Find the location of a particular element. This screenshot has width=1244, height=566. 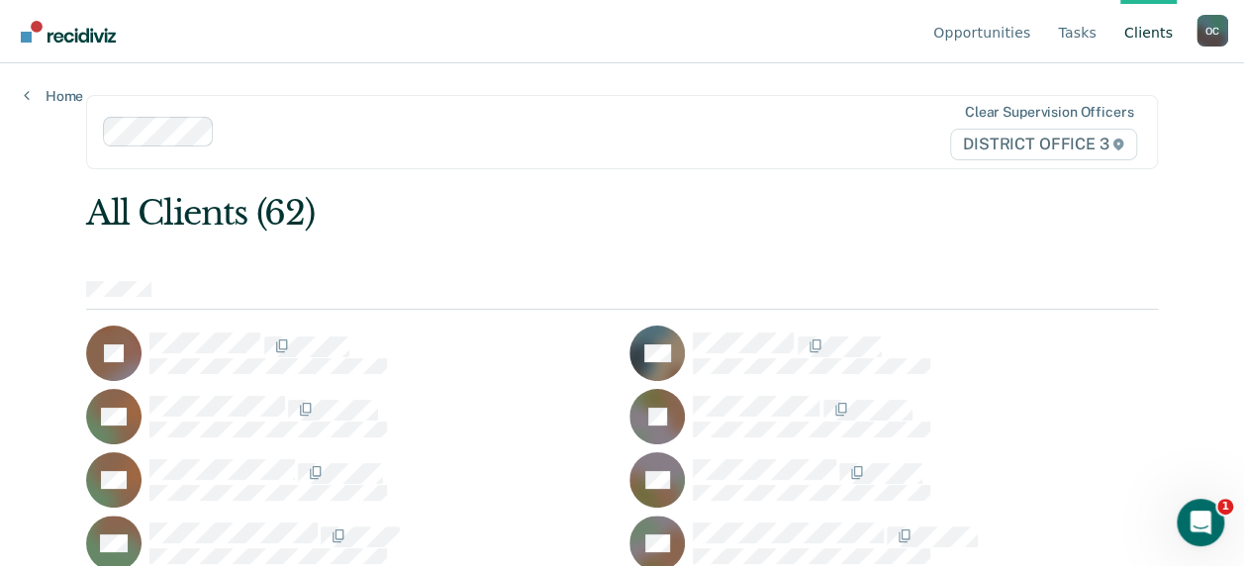

span: DISTRICT OFFICE 3 is located at coordinates (1043, 144).